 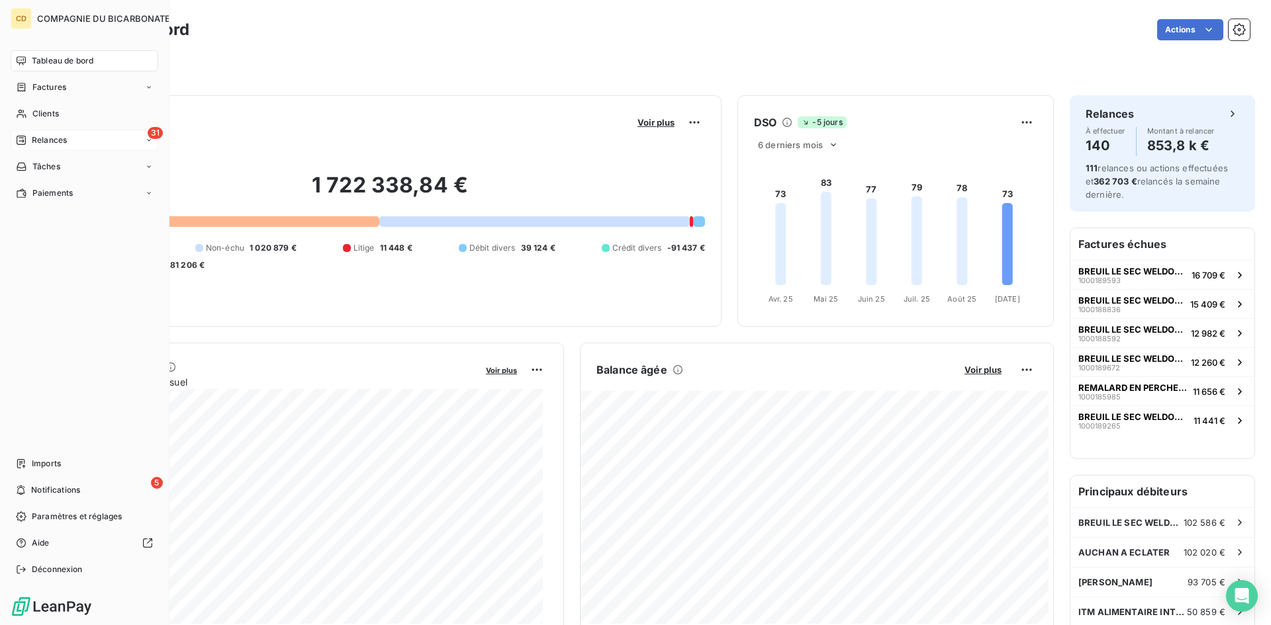 I want to click on span: 39 124 €, so click(x=538, y=248).